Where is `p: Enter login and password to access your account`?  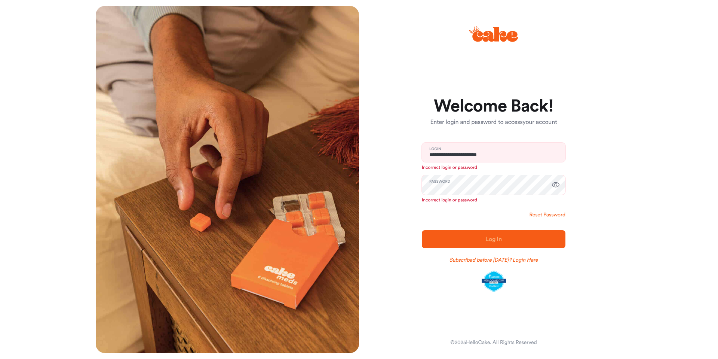
p: Enter login and password to access your account is located at coordinates (494, 122).